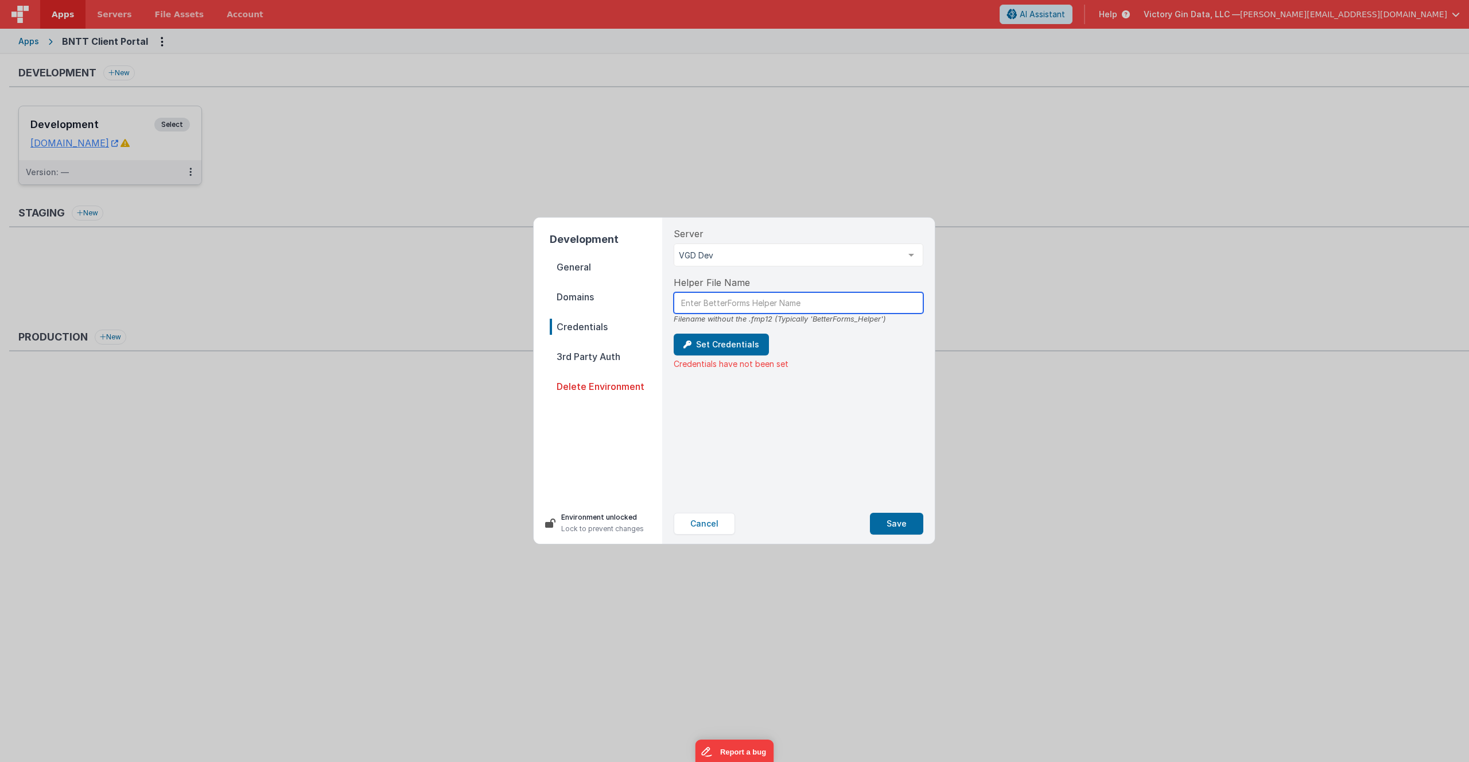 The width and height of the screenshot is (1469, 762). I want to click on h2: Development, so click(606, 239).